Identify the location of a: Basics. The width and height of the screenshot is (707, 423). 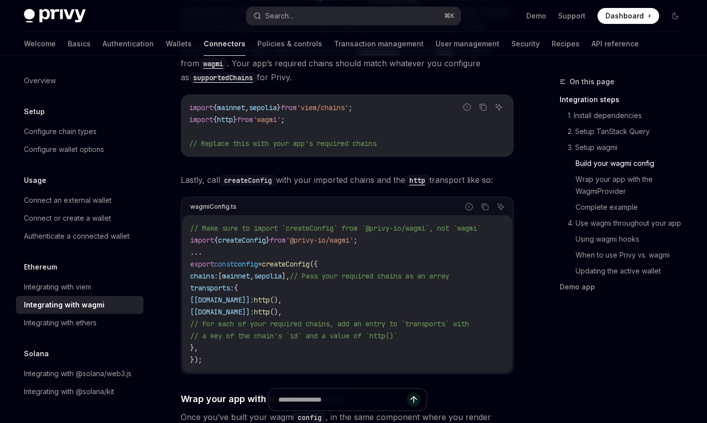
(79, 44).